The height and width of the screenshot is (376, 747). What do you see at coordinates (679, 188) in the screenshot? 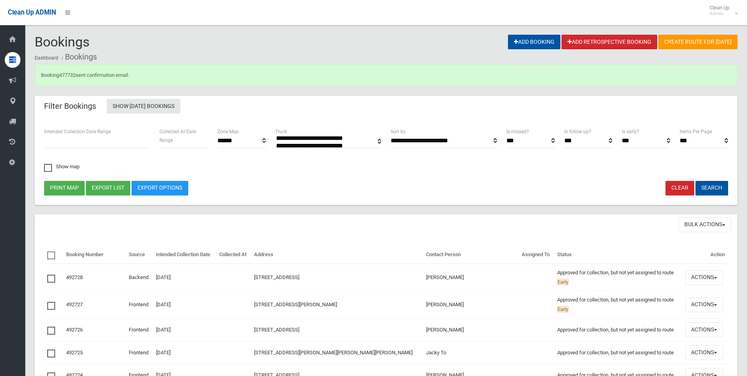
I see `a: Clear` at bounding box center [679, 188].